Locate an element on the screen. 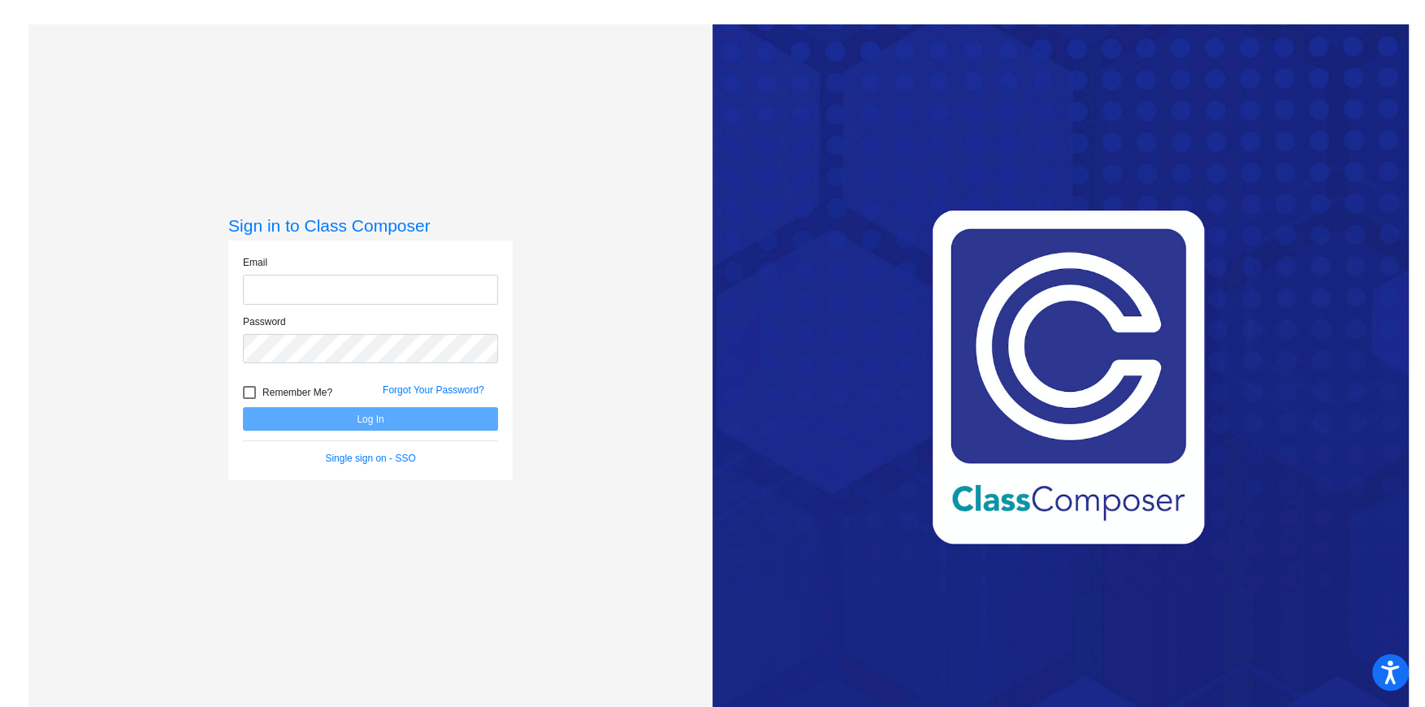  h3: Sign in to Class Composer is located at coordinates (370, 225).